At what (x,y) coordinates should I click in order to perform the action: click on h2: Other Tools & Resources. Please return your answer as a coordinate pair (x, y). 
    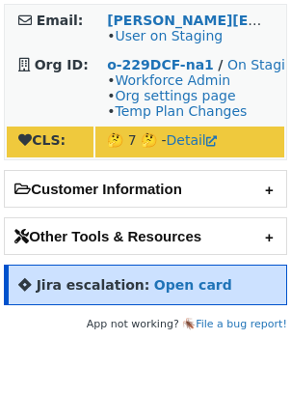
    Looking at the image, I should click on (146, 235).